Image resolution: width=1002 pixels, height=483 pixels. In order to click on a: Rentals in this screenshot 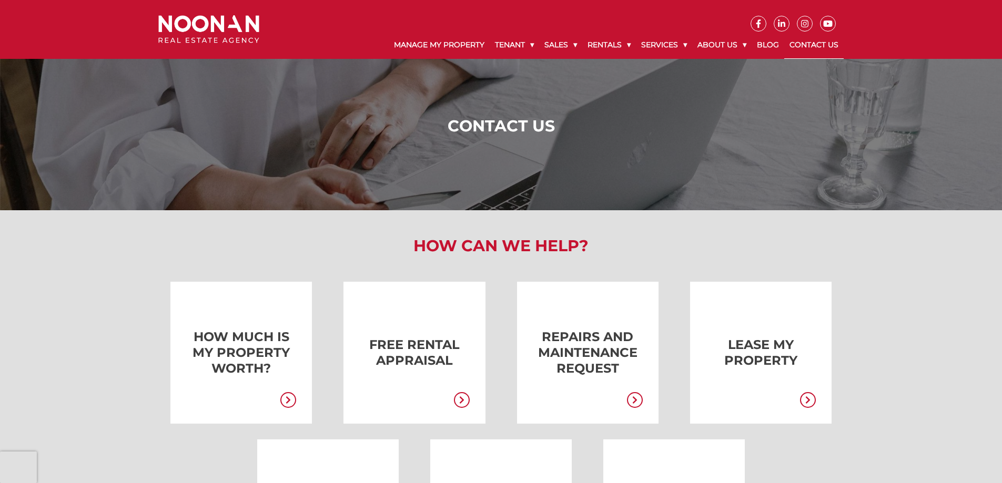, I will do `click(609, 45)`.